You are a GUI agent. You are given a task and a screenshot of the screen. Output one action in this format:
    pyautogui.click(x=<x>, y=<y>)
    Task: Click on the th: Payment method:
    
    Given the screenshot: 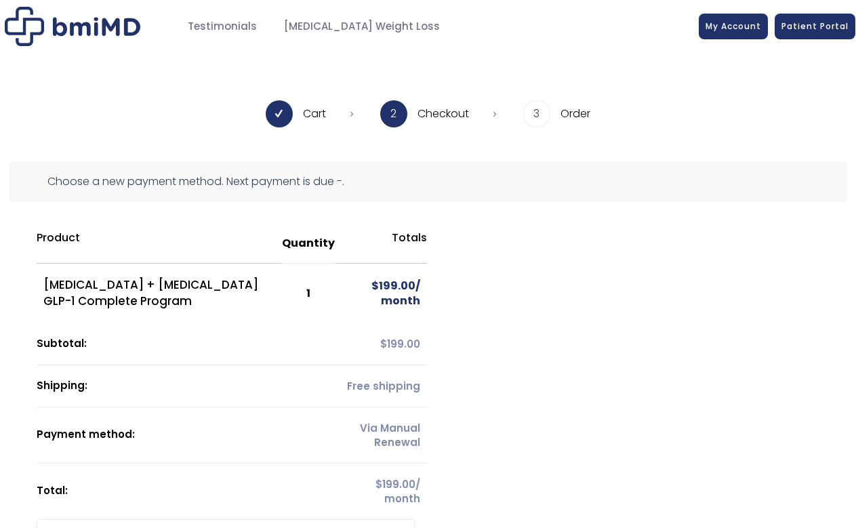 What is the action you would take?
    pyautogui.click(x=186, y=435)
    